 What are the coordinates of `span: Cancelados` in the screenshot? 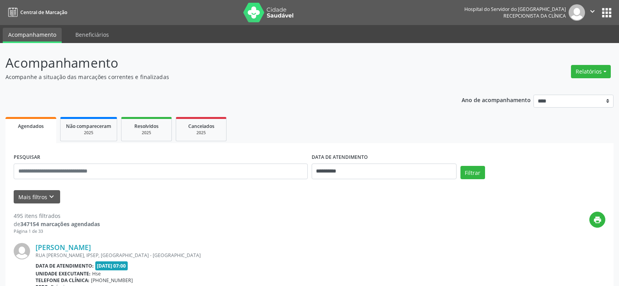 It's located at (201, 126).